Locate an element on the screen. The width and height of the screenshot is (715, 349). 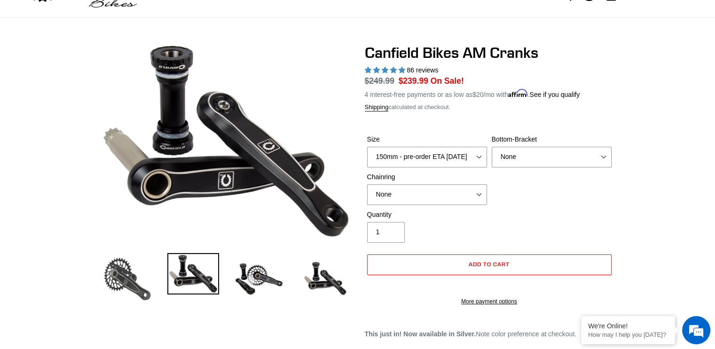
div: Chat with us now is located at coordinates (118, 59).